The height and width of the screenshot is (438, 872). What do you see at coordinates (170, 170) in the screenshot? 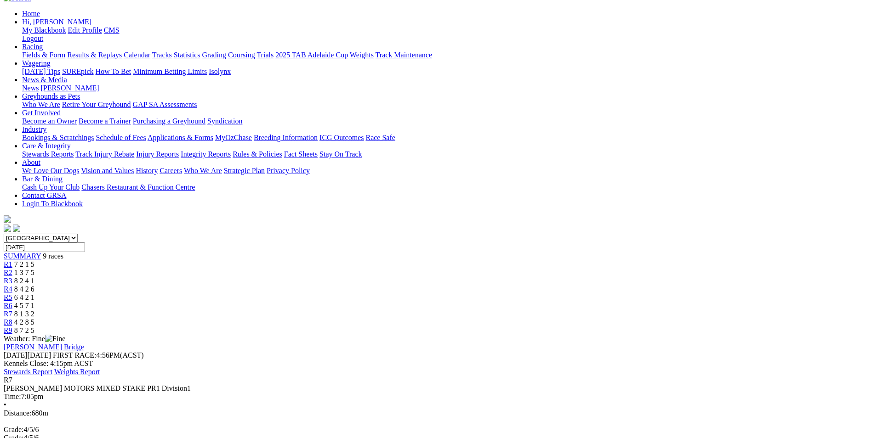
I see `a: Careers` at bounding box center [170, 170].